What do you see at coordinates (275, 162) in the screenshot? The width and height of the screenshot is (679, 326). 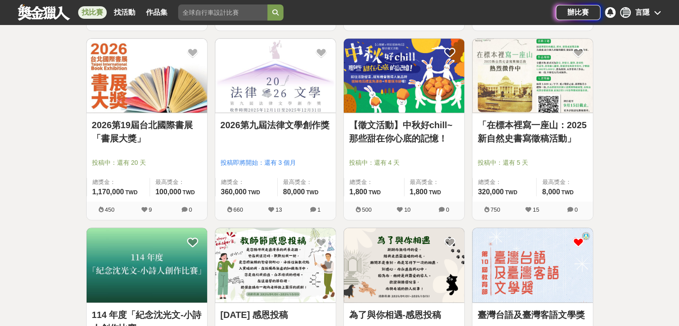 I see `span: 投稿即將開始：還有 3 個月` at bounding box center [275, 162].